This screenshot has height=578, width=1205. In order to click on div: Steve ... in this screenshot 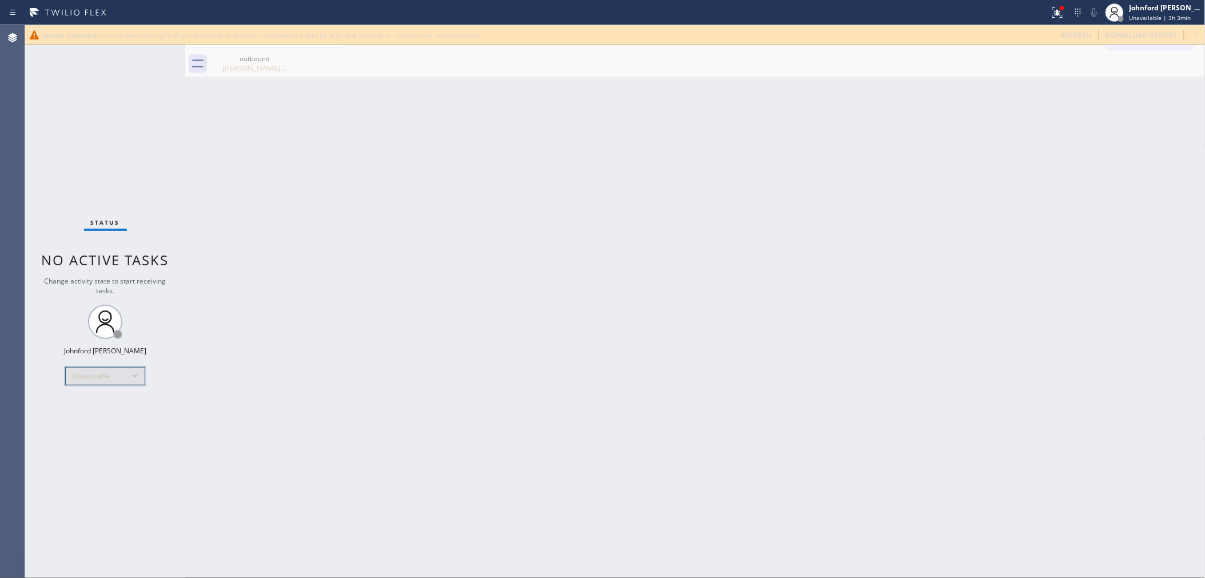, I will do `click(254, 63)`.